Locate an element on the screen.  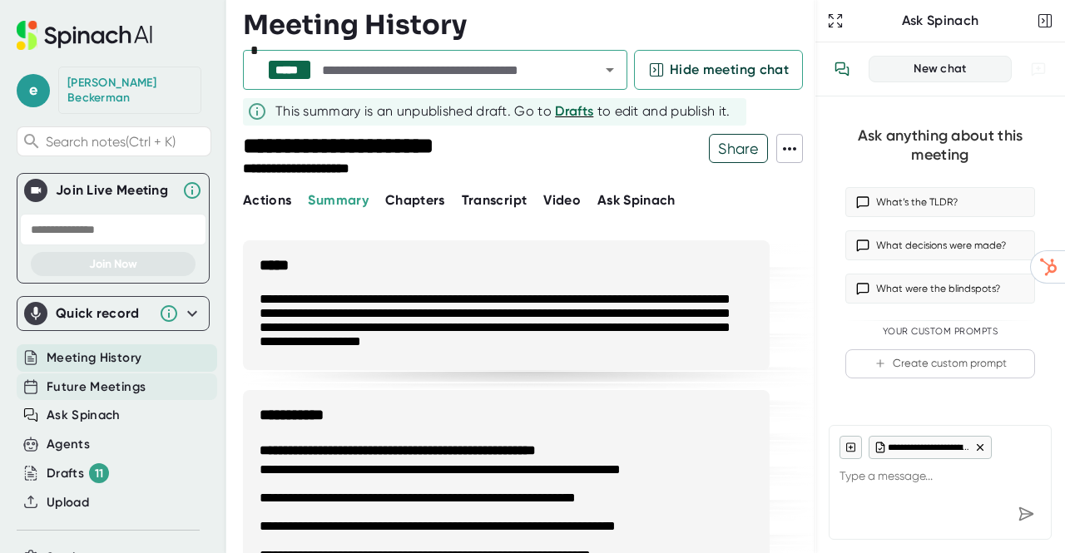
button: Expand to Ask Spinach page is located at coordinates (836, 21).